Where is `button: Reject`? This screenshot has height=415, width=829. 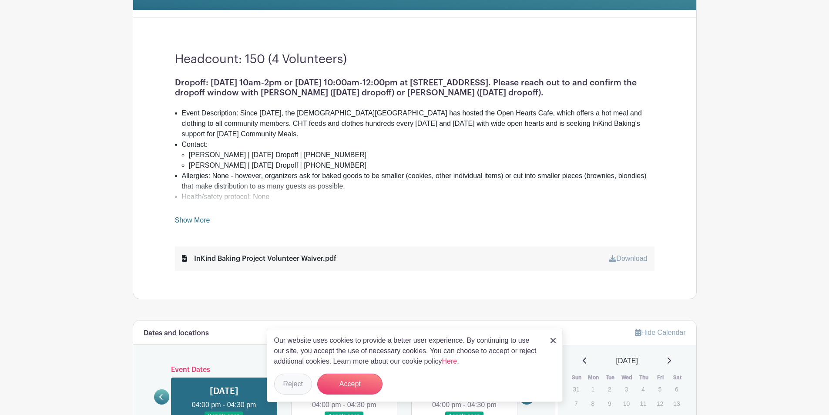
button: Reject is located at coordinates (293, 384).